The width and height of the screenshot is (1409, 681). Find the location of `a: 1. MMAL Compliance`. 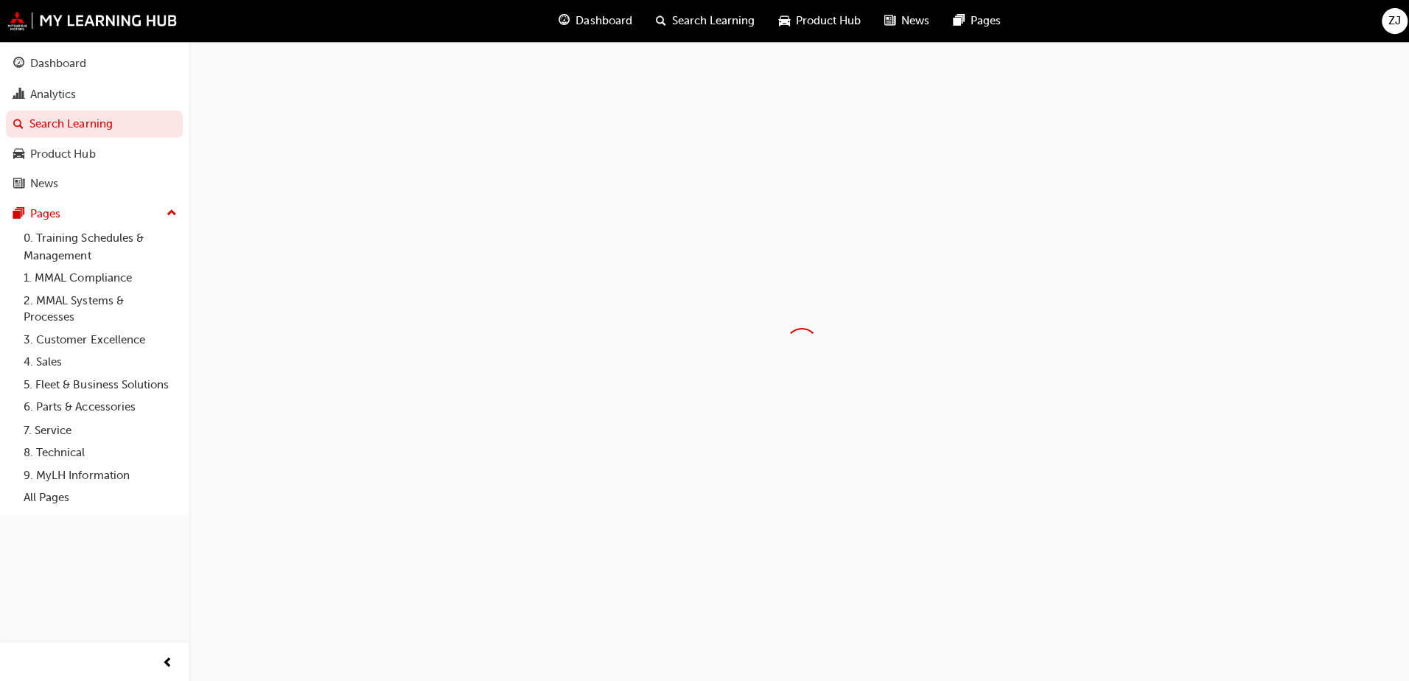

a: 1. MMAL Compliance is located at coordinates (100, 276).